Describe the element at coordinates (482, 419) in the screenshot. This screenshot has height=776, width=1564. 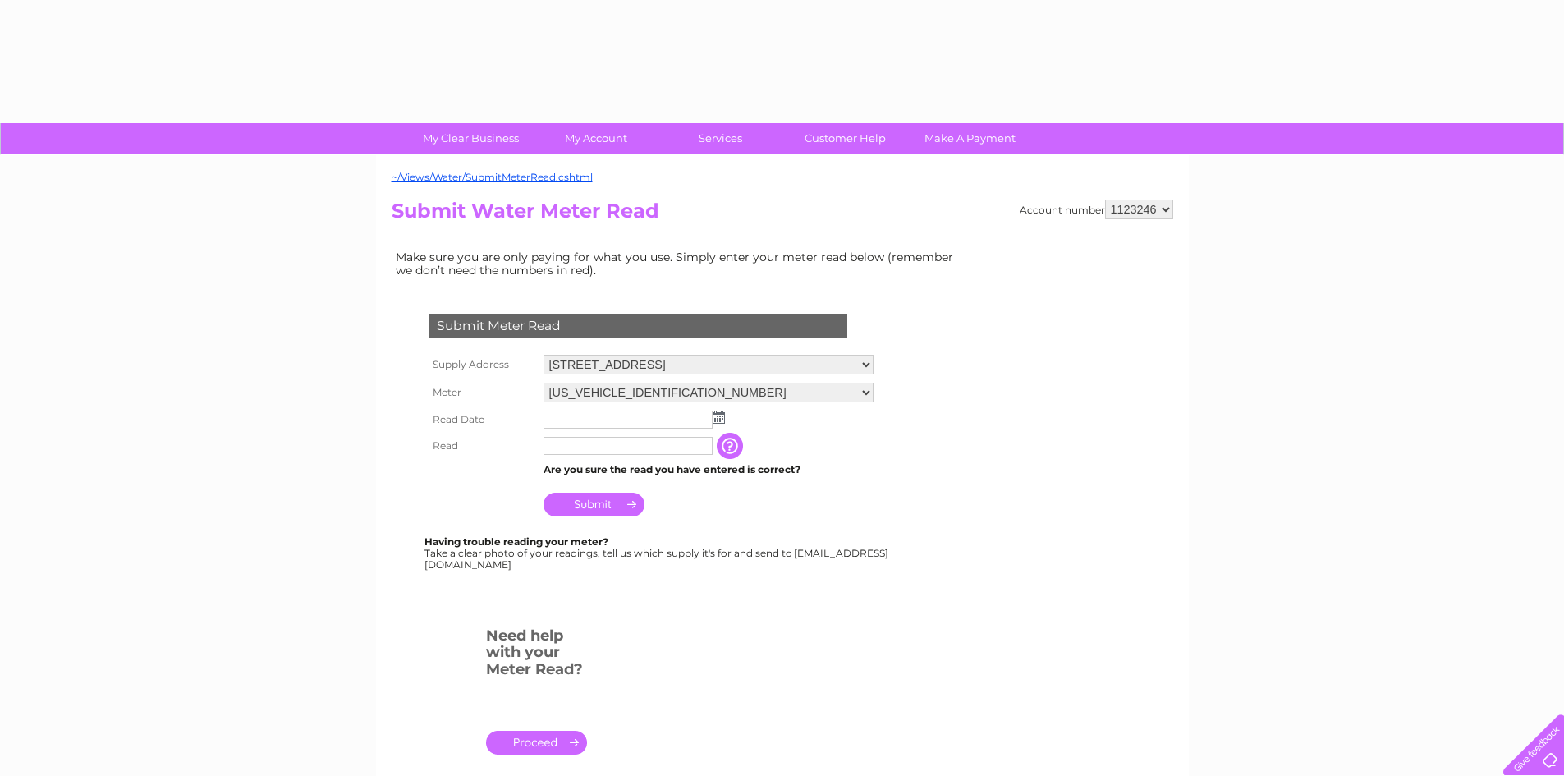
I see `th: Read Date` at that location.